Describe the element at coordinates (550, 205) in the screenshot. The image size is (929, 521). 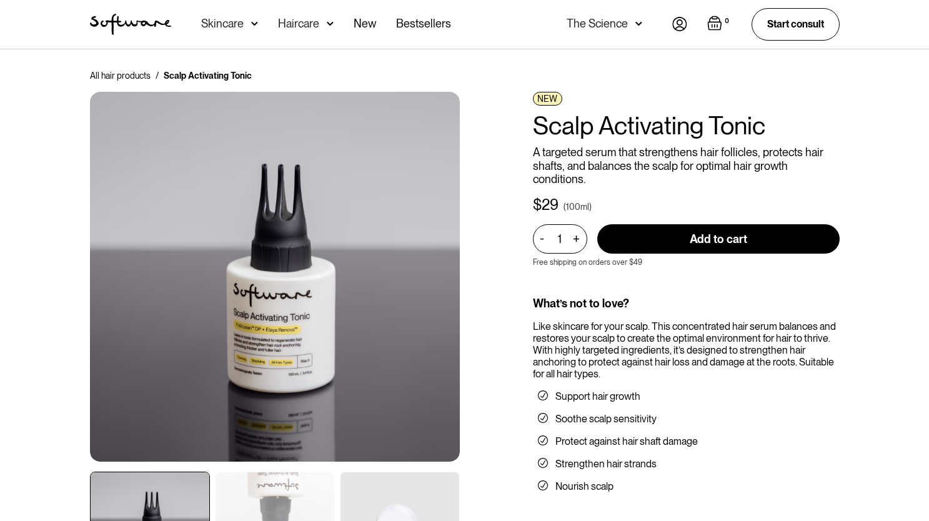
I see `div: 29` at that location.